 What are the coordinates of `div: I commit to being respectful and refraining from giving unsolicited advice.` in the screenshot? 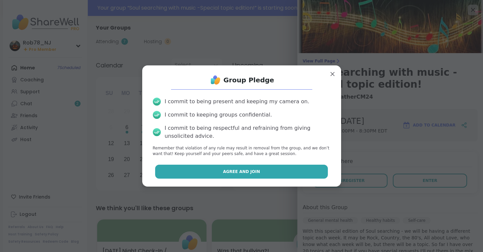 It's located at (248, 132).